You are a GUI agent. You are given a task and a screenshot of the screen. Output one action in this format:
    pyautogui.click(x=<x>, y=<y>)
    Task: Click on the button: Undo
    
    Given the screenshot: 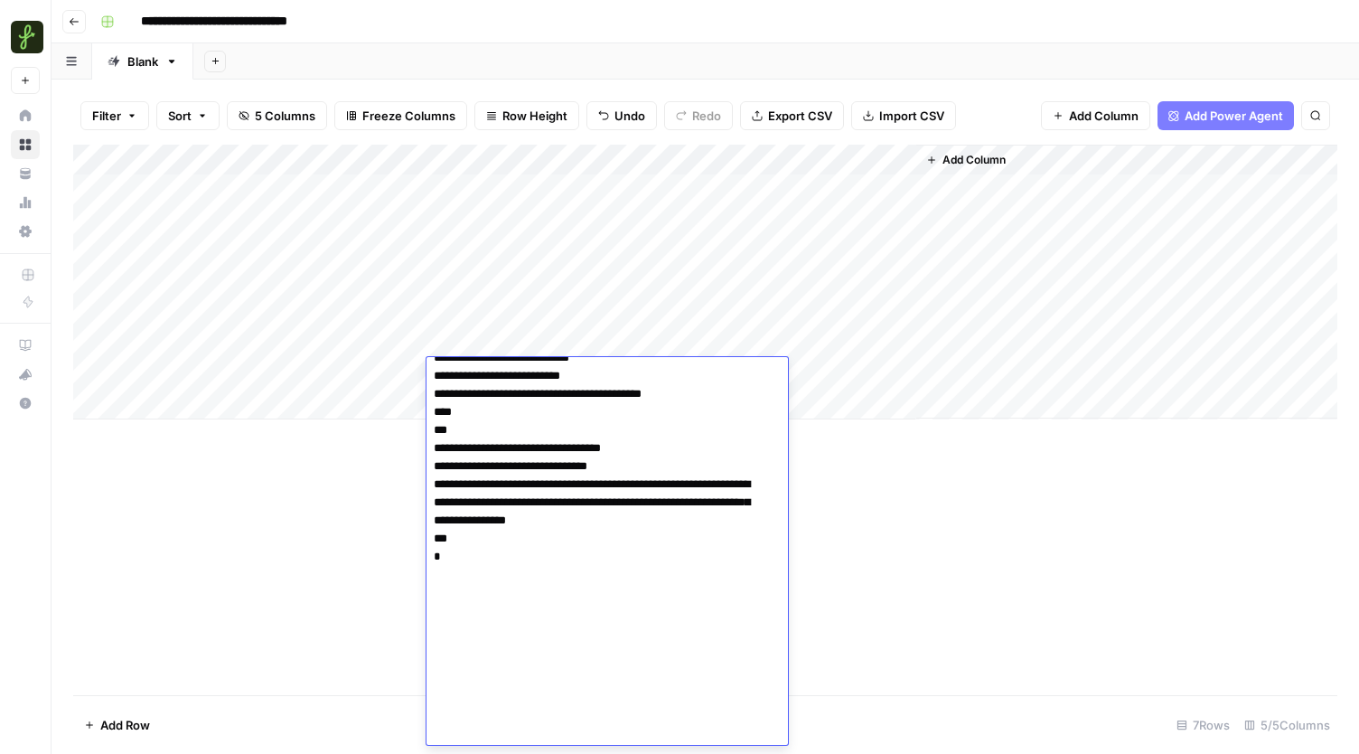 What is the action you would take?
    pyautogui.click(x=622, y=116)
    